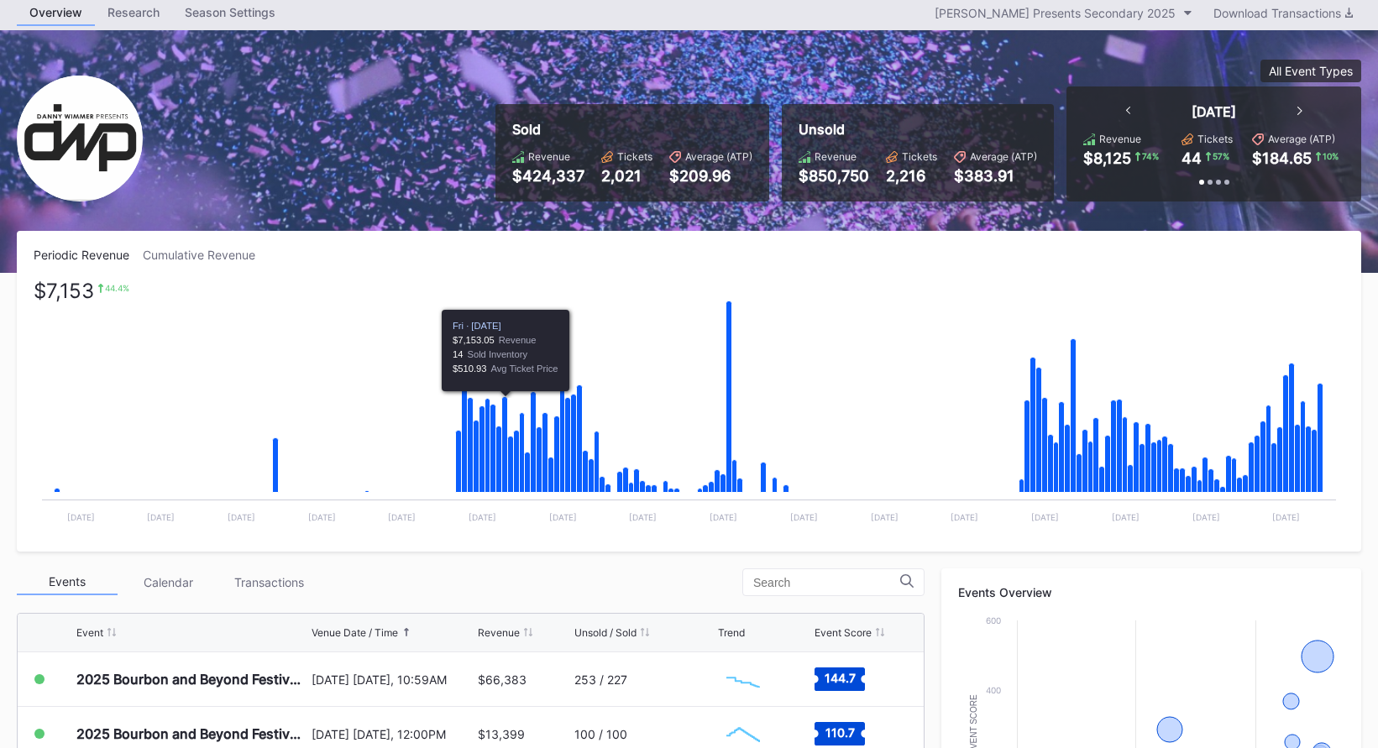 The width and height of the screenshot is (1378, 748). What do you see at coordinates (600, 734) in the screenshot?
I see `div: 100 / 100` at bounding box center [600, 734].